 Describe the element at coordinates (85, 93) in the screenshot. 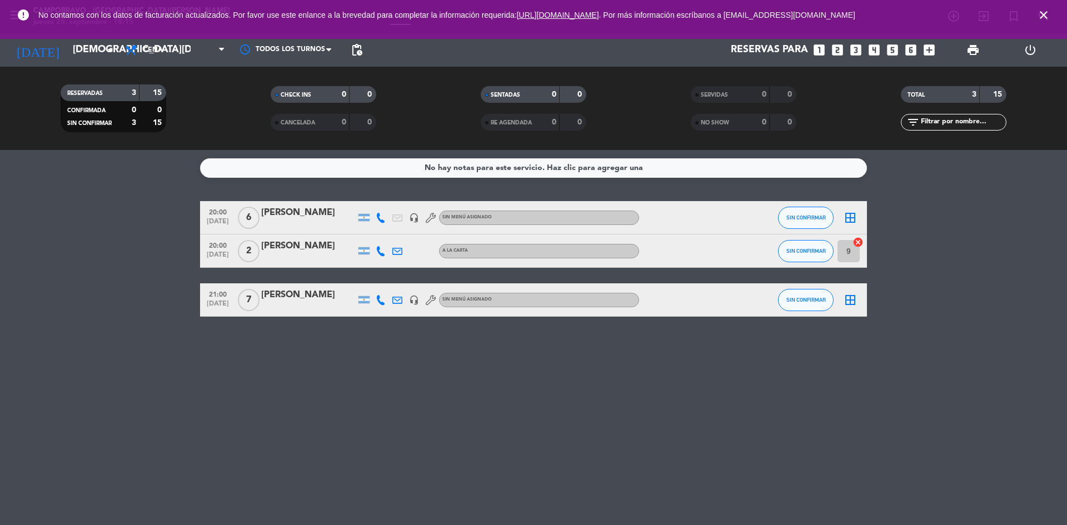

I see `span: RESERVADAS` at that location.